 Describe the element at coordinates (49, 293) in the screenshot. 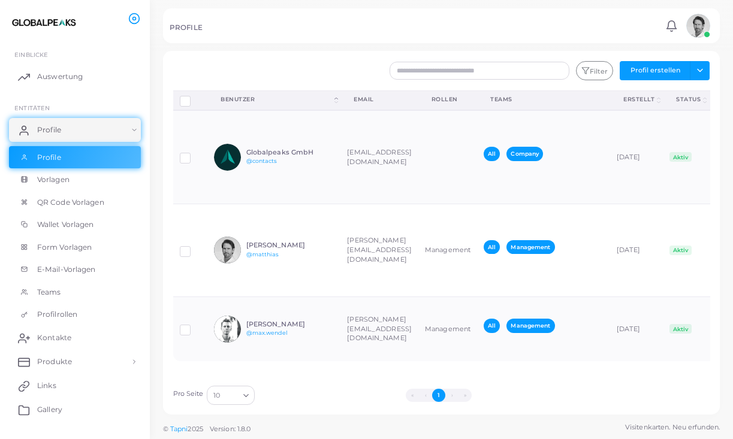

I see `span: Teams` at that location.